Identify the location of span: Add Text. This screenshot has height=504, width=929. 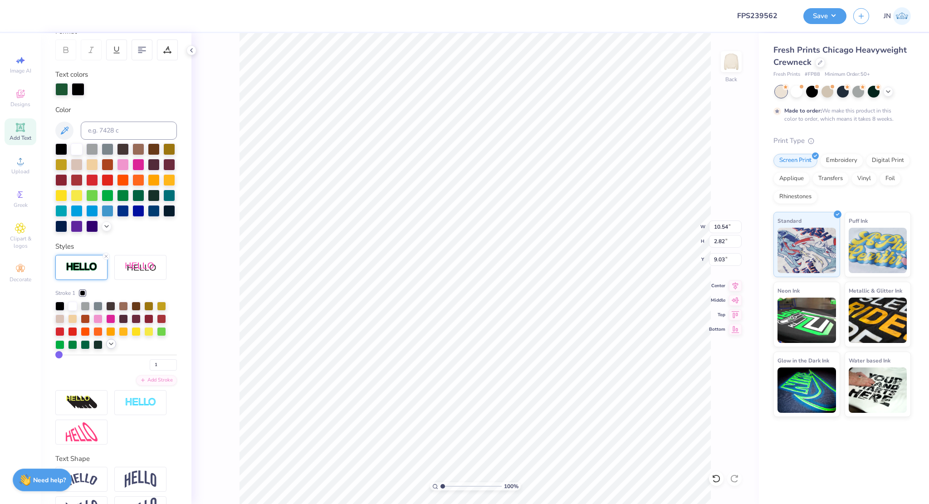
(20, 138).